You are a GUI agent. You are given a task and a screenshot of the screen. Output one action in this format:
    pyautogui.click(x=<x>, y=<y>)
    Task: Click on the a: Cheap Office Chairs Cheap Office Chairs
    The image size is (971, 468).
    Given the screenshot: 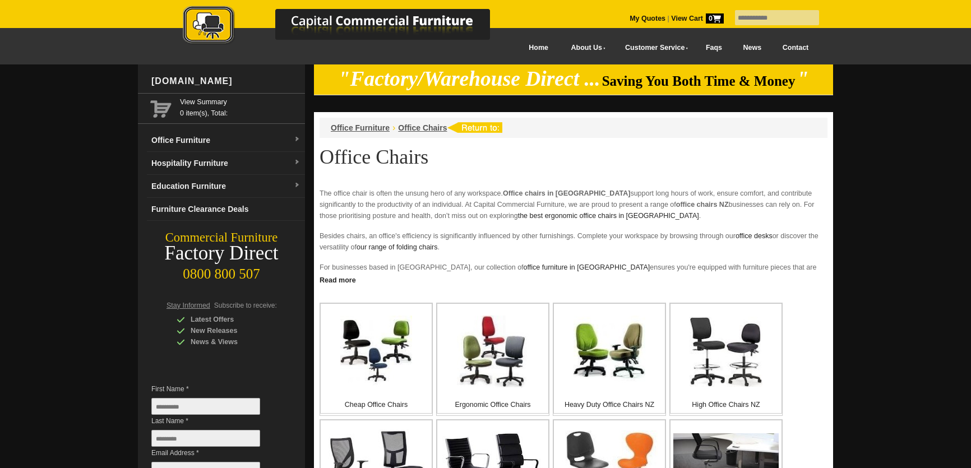 What is the action you would take?
    pyautogui.click(x=376, y=359)
    